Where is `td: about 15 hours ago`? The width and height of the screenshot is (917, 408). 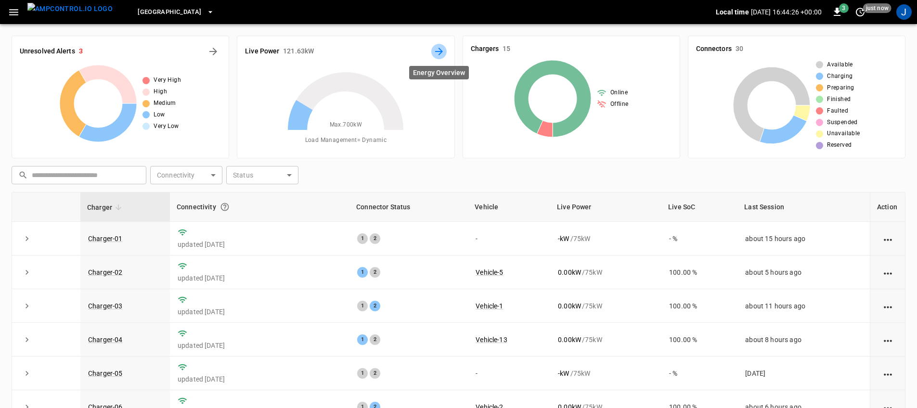 td: about 15 hours ago is located at coordinates (803, 239).